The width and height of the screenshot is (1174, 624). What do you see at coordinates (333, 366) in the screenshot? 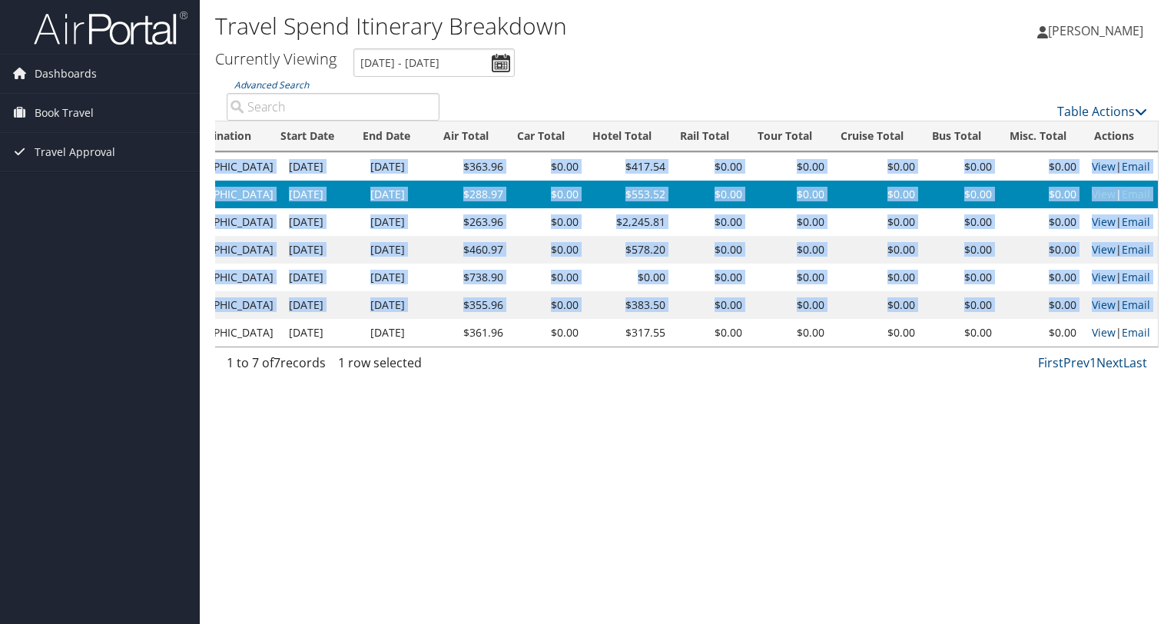
I see `div: 1 to 7 of records` at bounding box center [333, 366].